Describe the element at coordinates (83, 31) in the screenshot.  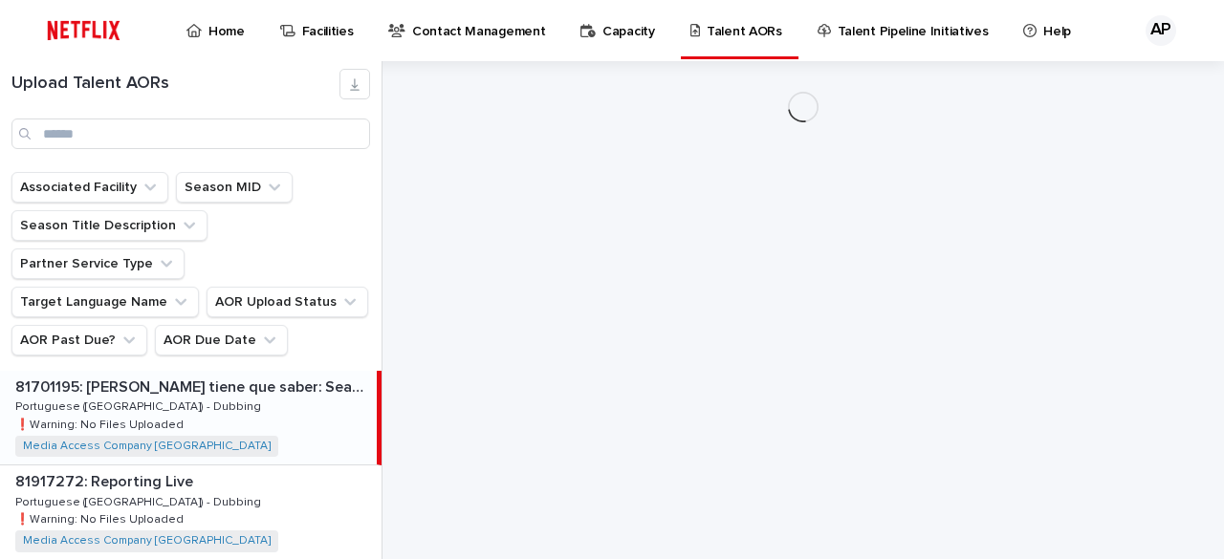
I see `img: ifQbXi3ZQGMSEF7WDB7W` at that location.